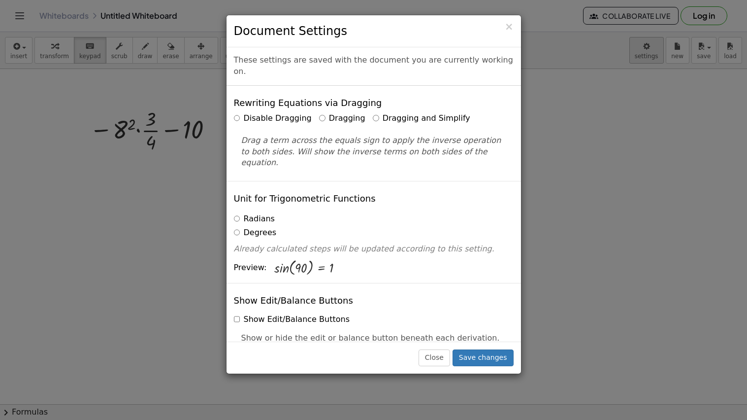 The height and width of the screenshot is (420, 747). Describe the element at coordinates (322, 118) in the screenshot. I see `input: Dragging` at that location.